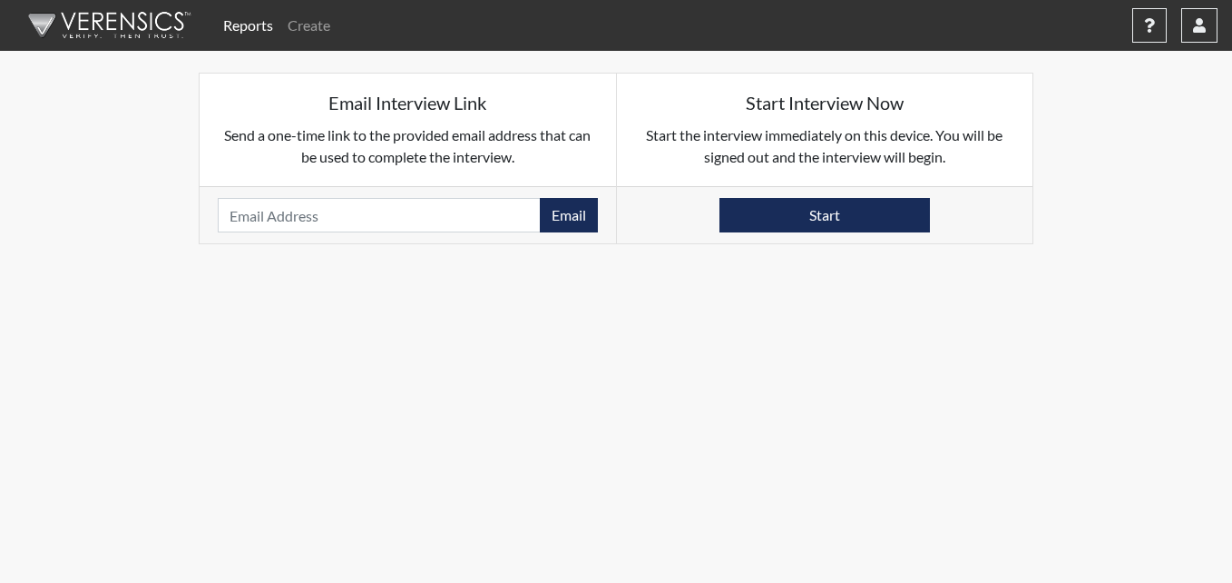 The width and height of the screenshot is (1232, 583). I want to click on button: Start, so click(825, 215).